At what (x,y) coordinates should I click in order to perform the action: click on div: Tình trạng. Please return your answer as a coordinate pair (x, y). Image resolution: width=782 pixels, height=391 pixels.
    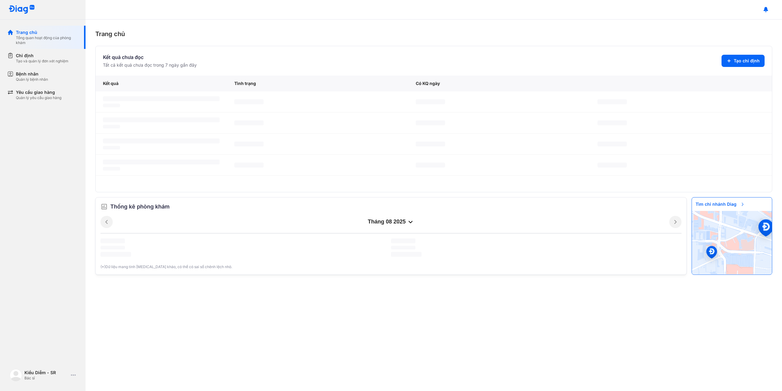
    Looking at the image, I should click on (318, 83).